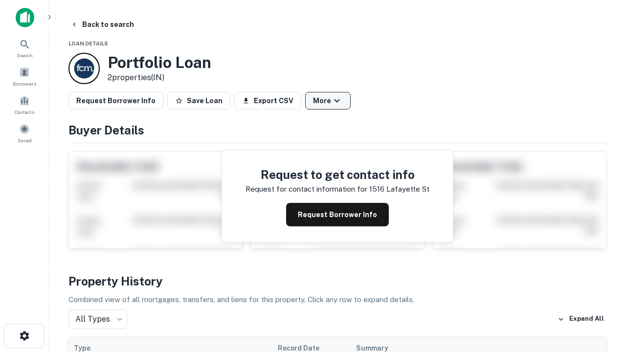  What do you see at coordinates (24, 105) in the screenshot?
I see `a: Contacts` at bounding box center [24, 105].